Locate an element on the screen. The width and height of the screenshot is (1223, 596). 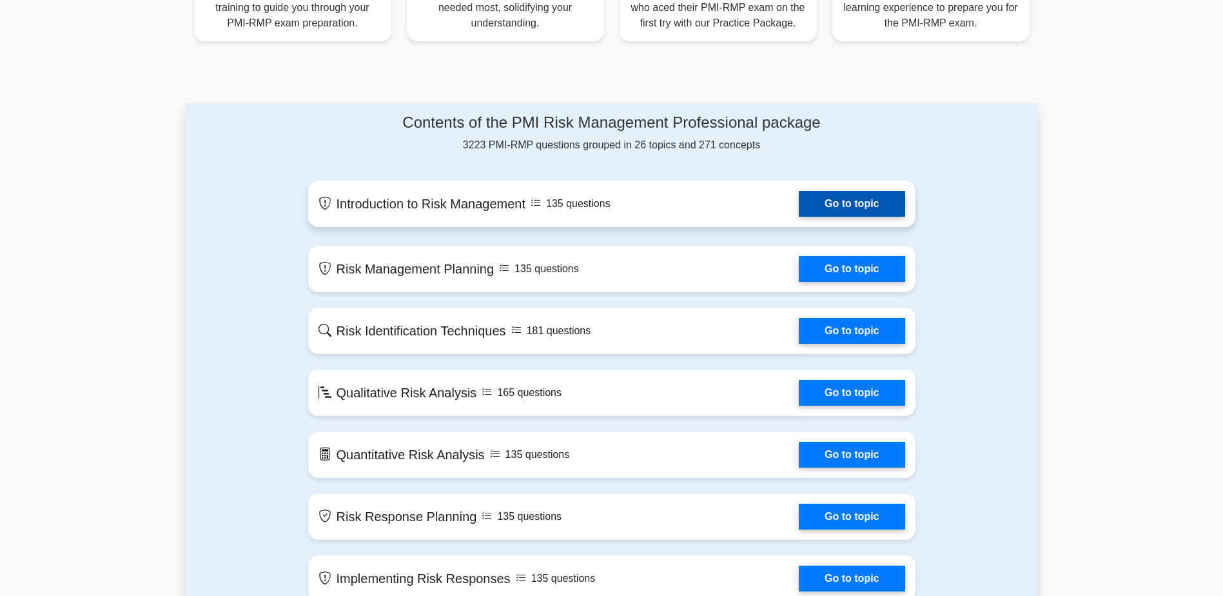
h4: Contents of the PMI Risk Management Professional package is located at coordinates (612, 123).